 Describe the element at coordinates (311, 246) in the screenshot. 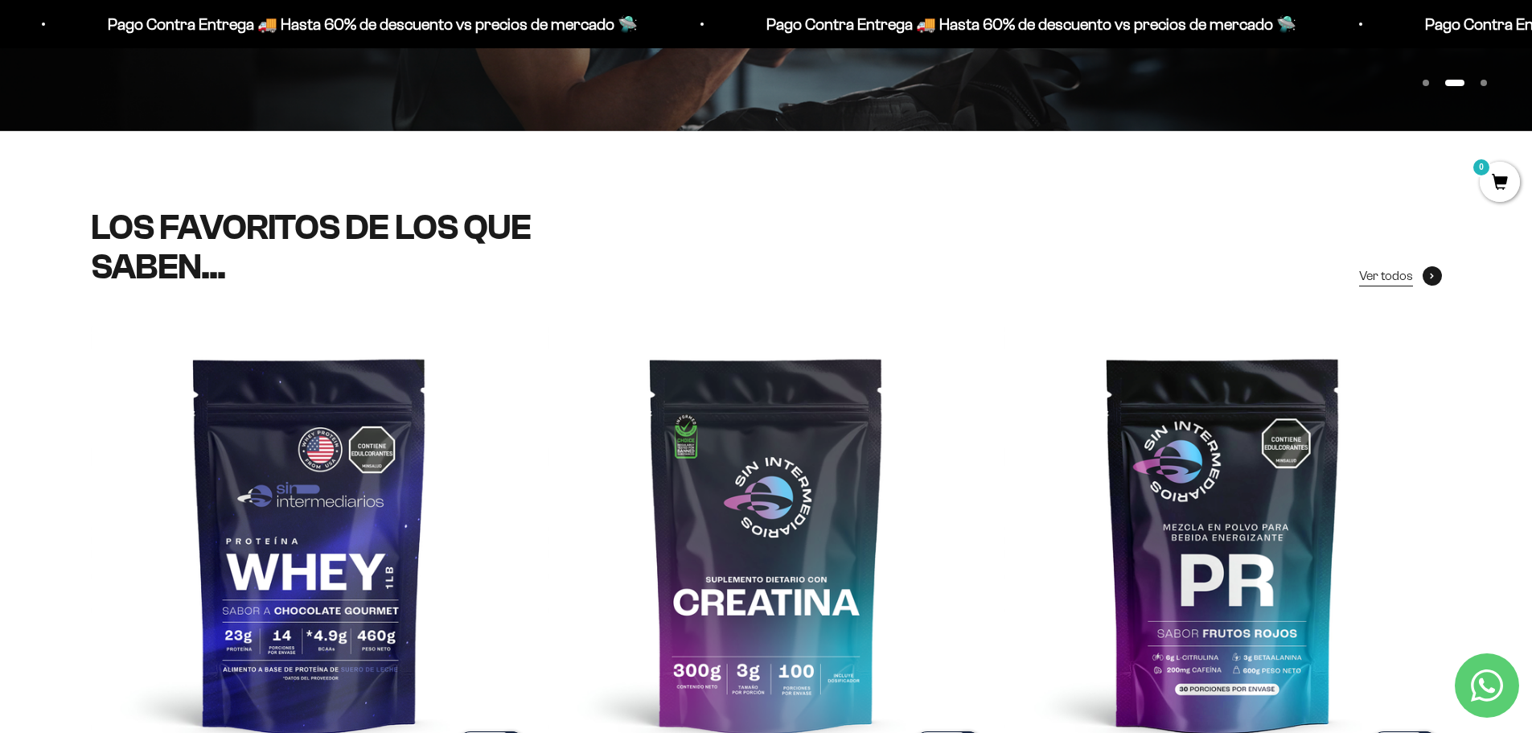

I see `split-lines: LOS FAVORITOS DE LOS QUE SABEN...` at that location.